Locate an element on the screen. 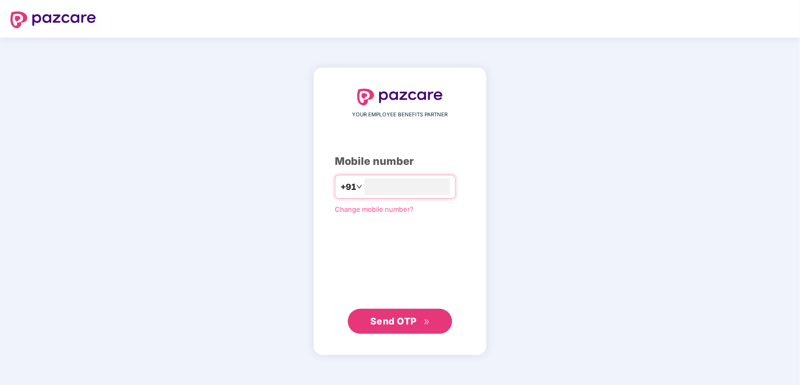 The image size is (800, 385). div: Mobile number is located at coordinates (400, 161).